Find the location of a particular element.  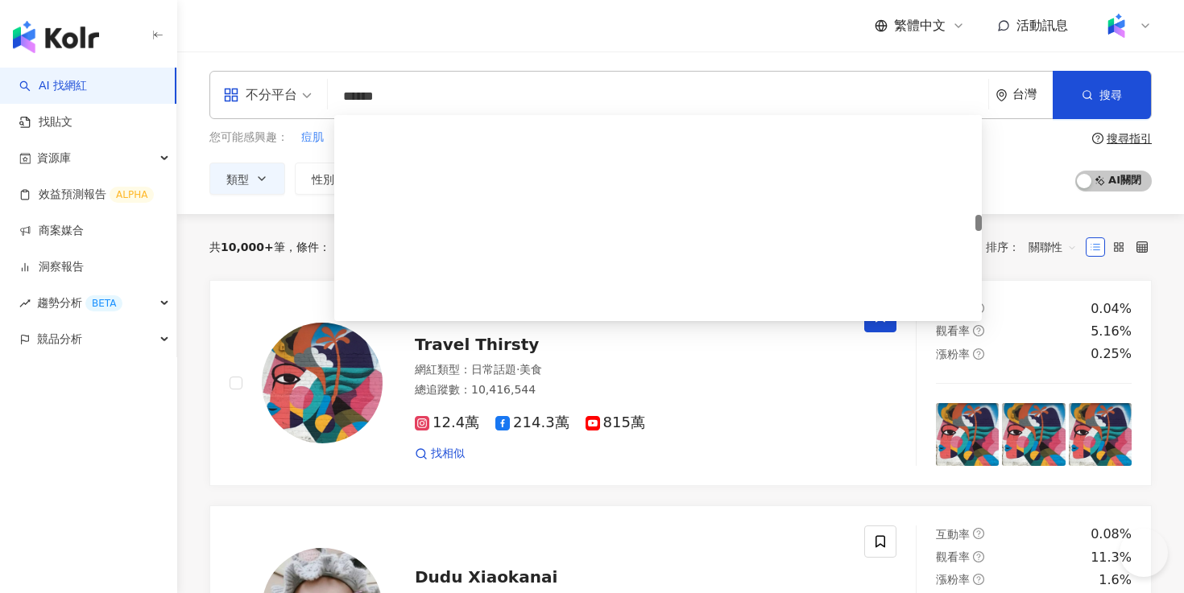

div: 排序： is located at coordinates (1036, 247).